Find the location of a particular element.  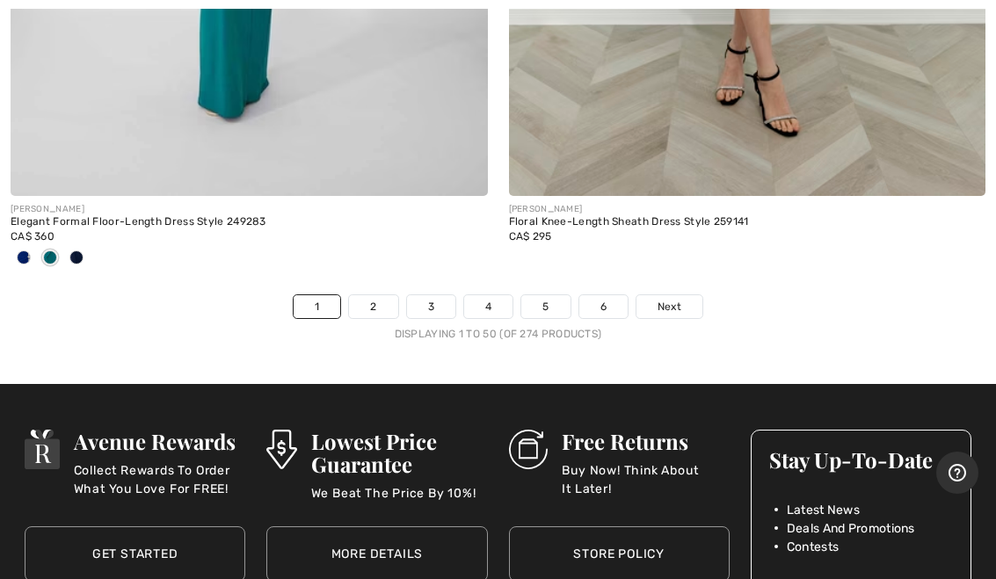

div: Elegant Formal Floor-Length Dress Style 249283 is located at coordinates (249, 222).